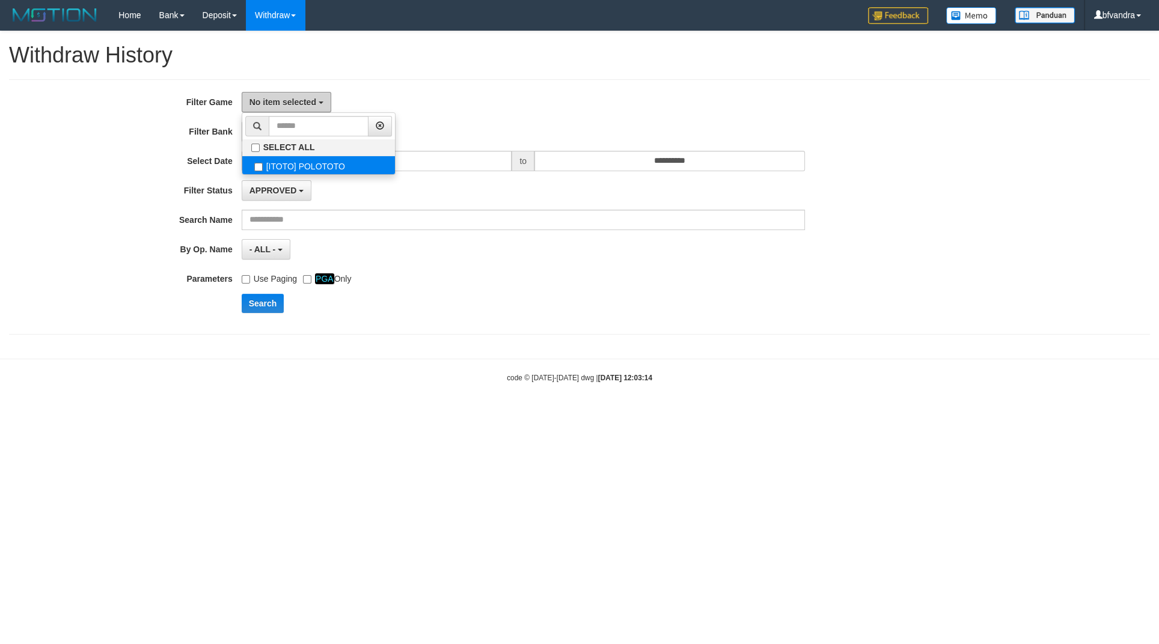  I want to click on button: No item selected, so click(286, 102).